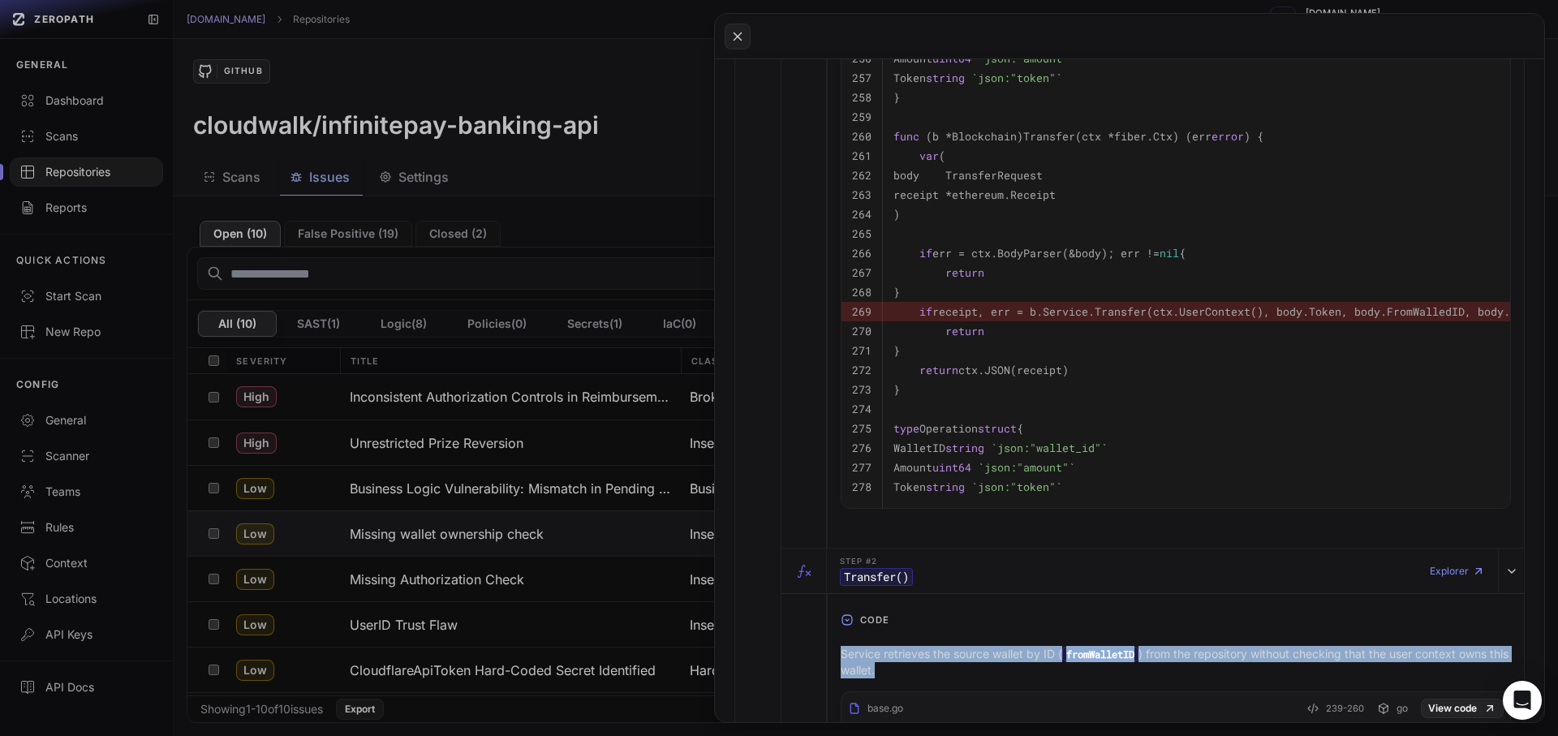 The width and height of the screenshot is (1558, 736). What do you see at coordinates (997, 428) in the screenshot?
I see `span: struct` at bounding box center [997, 428].